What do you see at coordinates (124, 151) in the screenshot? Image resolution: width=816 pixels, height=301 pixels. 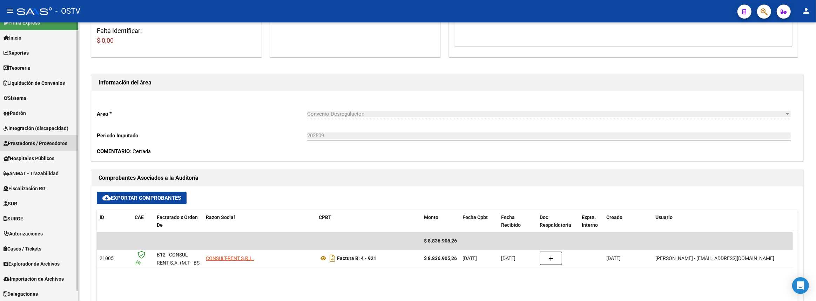 I see `span: : Cerrada` at bounding box center [124, 151].